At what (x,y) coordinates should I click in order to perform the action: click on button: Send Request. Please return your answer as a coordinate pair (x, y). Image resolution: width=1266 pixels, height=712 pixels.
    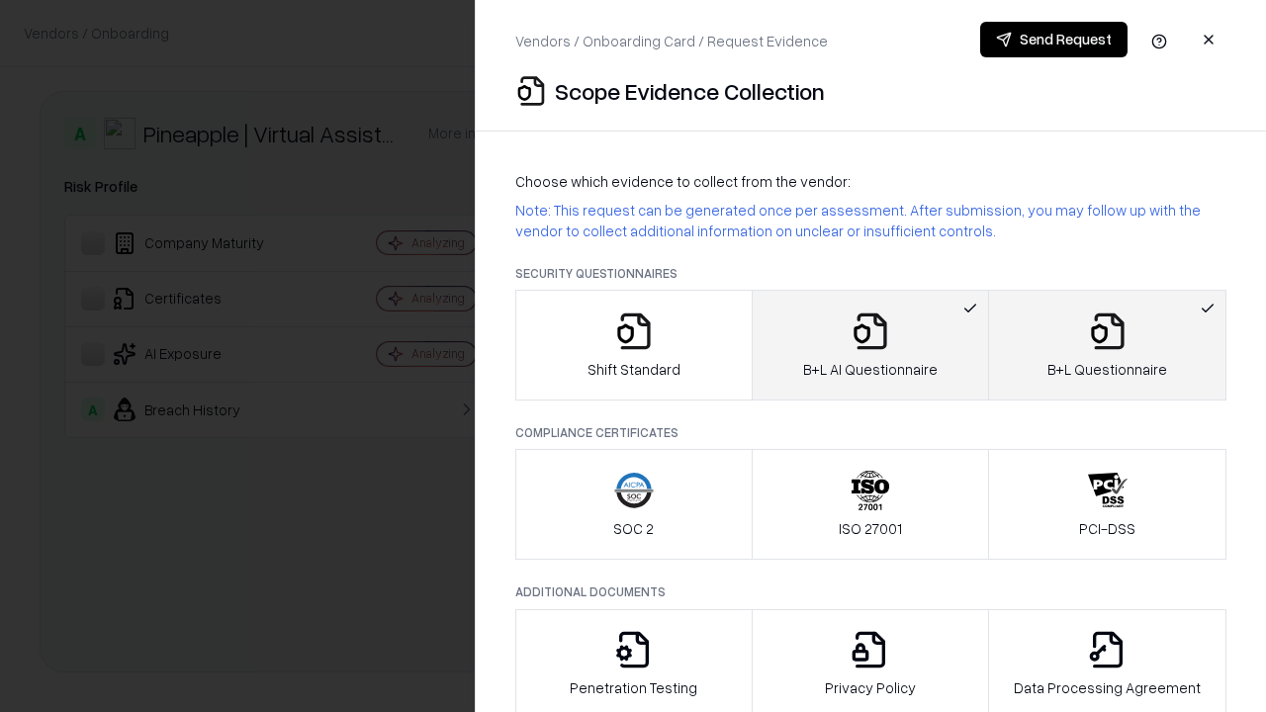
    Looking at the image, I should click on (1053, 40).